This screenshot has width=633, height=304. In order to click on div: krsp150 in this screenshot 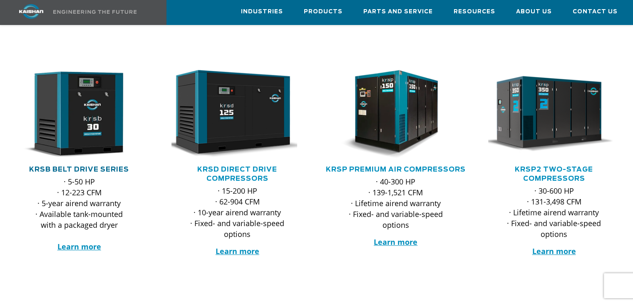, I will do `click(396, 114)`.